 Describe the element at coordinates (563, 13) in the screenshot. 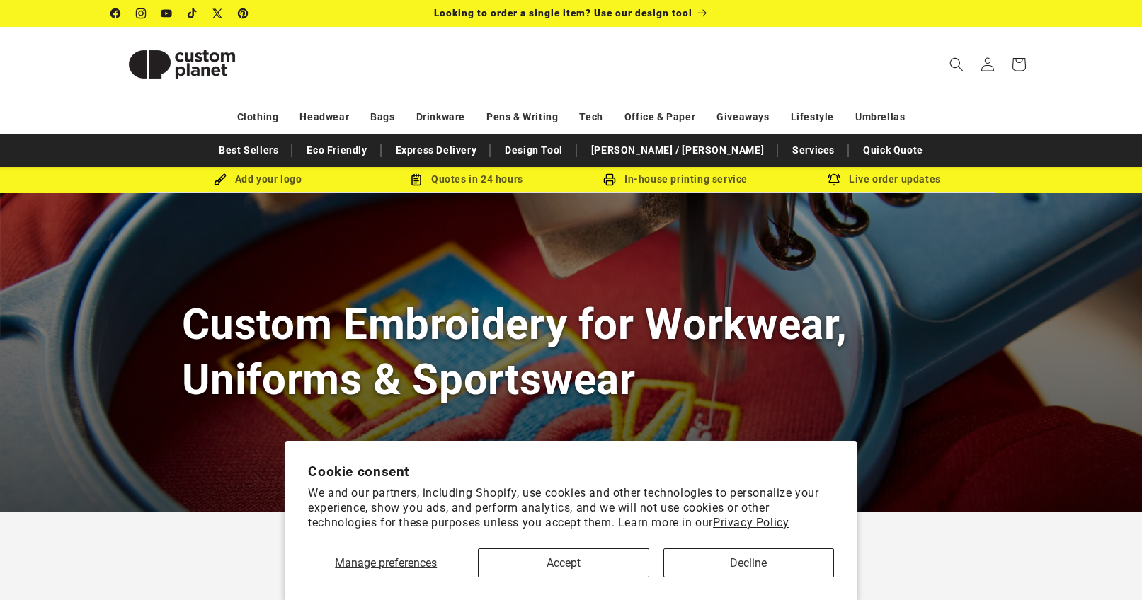

I see `span: Looking to order a single item? Use our design tool` at that location.